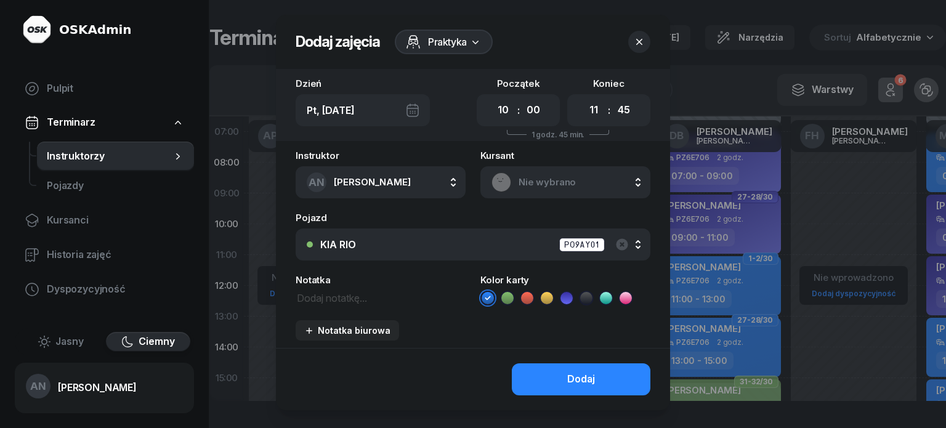  Describe the element at coordinates (109, 156) in the screenshot. I see `span: Instruktorzy` at that location.